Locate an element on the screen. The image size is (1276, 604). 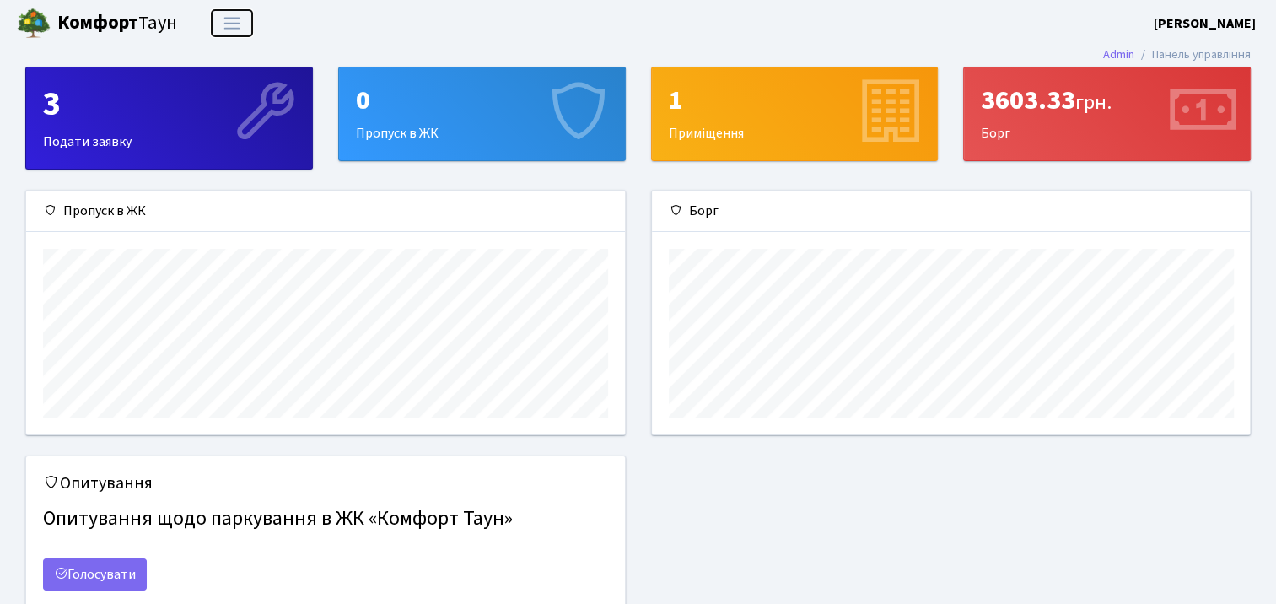
a: 1Приміщення is located at coordinates (794, 114).